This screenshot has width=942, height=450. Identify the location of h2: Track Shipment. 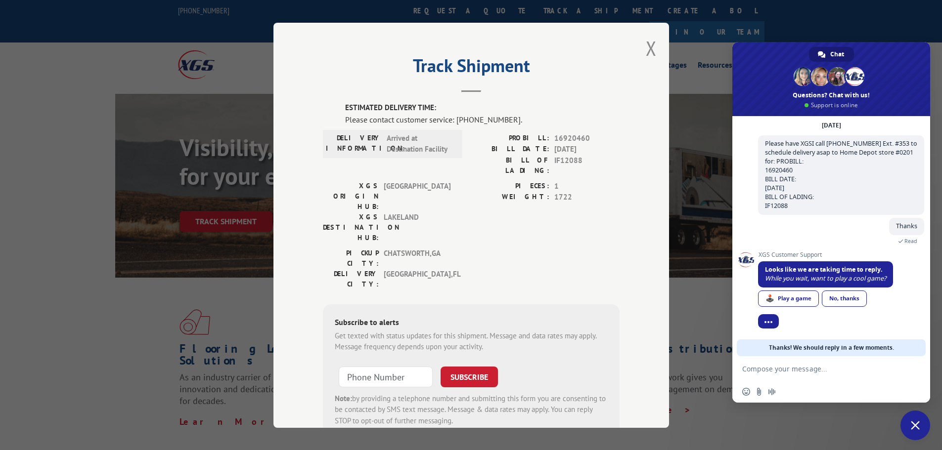
(471, 68).